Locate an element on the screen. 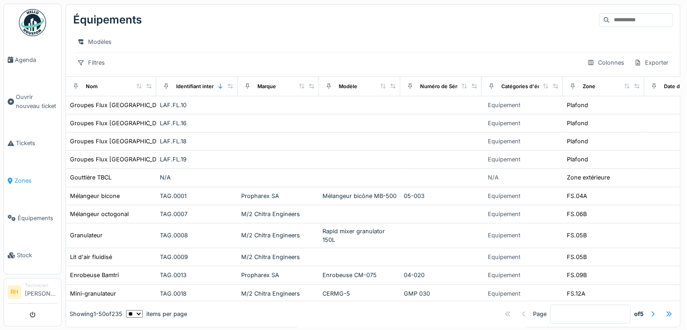  div: Exporter is located at coordinates (652, 62).